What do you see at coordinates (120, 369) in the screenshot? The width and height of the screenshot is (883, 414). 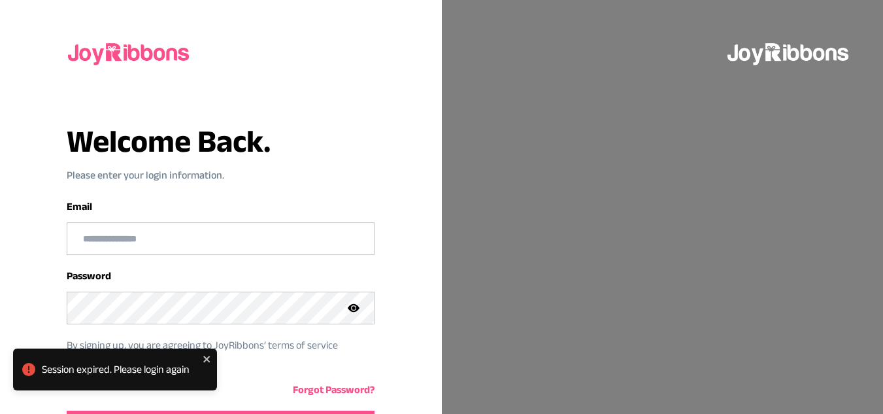 I see `div: Session expired. Please login again` at bounding box center [120, 369].